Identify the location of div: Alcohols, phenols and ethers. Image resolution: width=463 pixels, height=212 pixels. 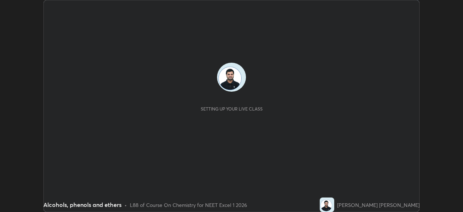
(83, 205).